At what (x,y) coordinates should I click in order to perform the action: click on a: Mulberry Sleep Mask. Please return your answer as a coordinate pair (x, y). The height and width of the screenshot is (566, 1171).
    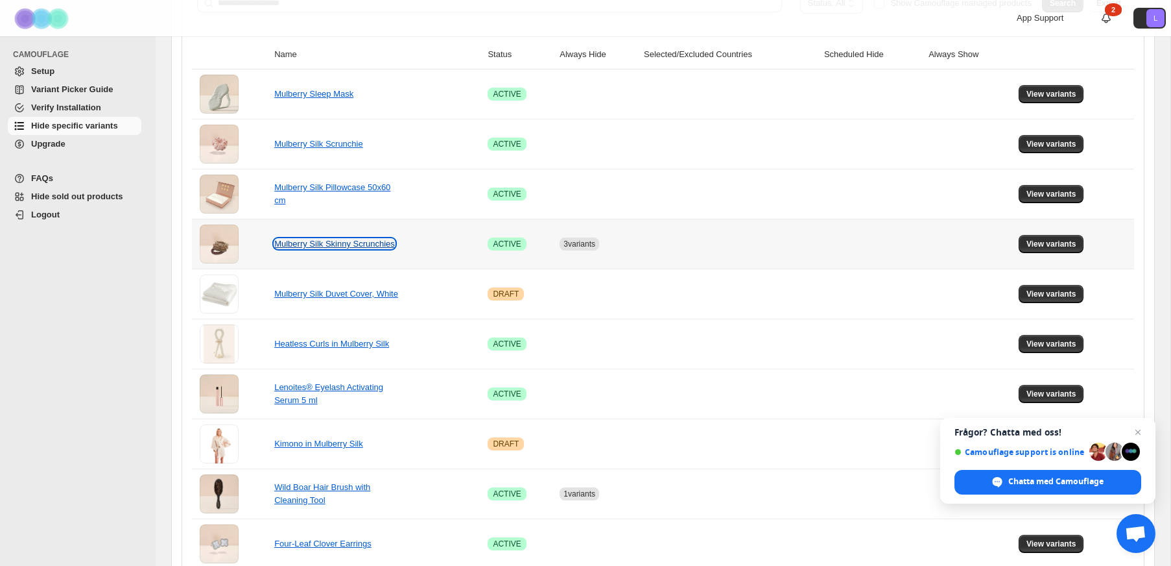
    Looking at the image, I should click on (314, 93).